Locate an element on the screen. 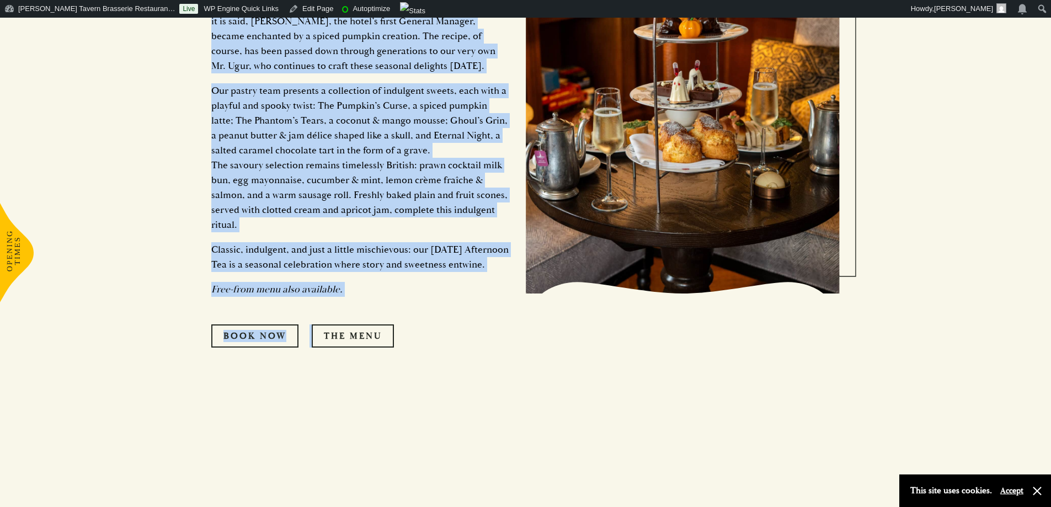 This screenshot has height=507, width=1051. a: Live is located at coordinates (189, 9).